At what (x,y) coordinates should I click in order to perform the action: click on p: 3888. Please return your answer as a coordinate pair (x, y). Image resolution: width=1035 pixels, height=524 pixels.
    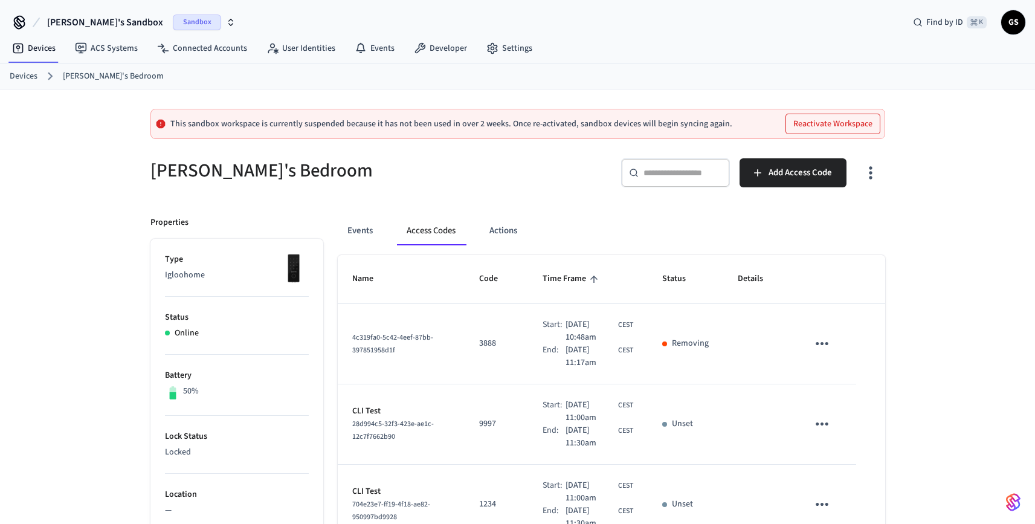
    Looking at the image, I should click on (496, 343).